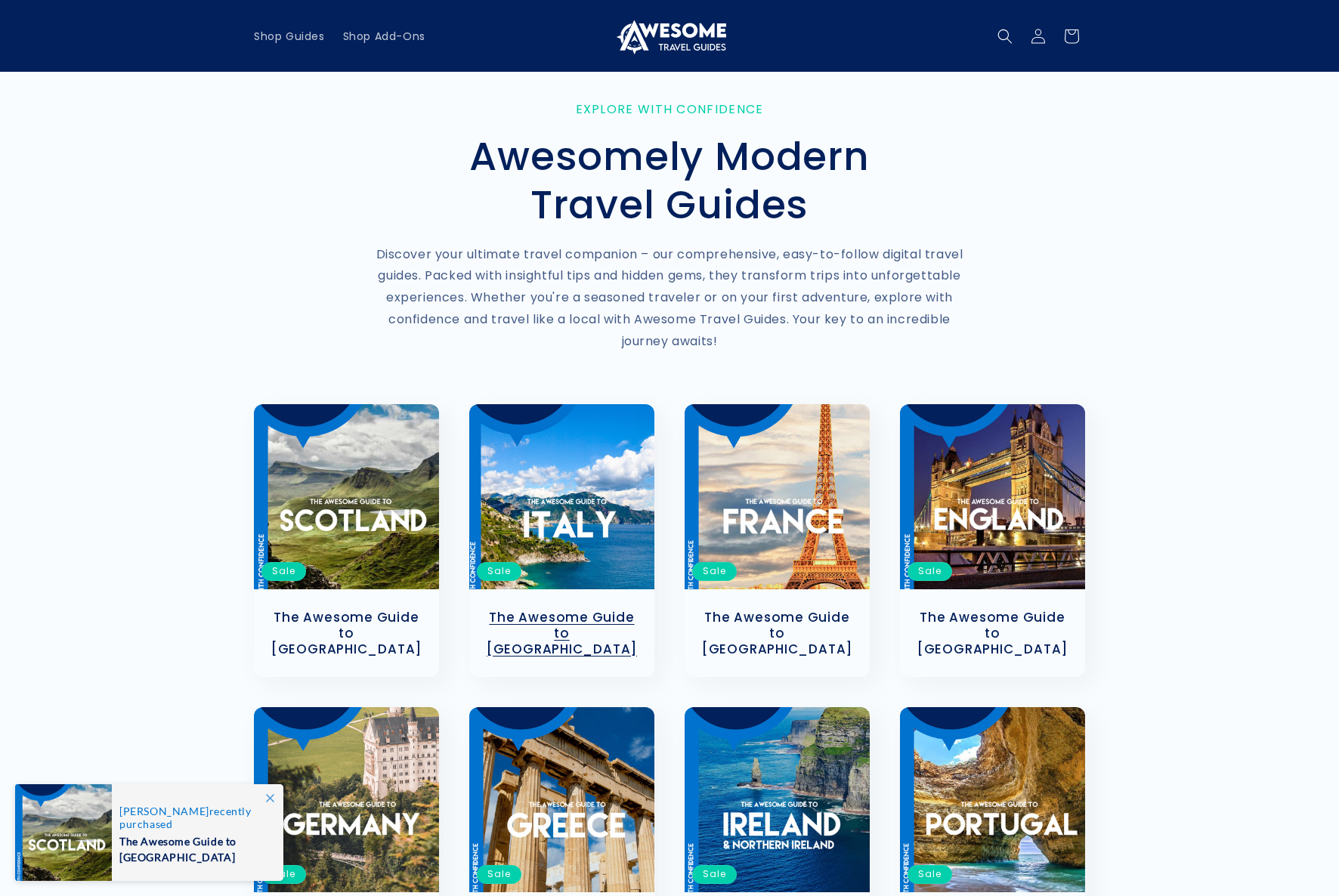 The width and height of the screenshot is (1339, 896). I want to click on summary: Search, so click(1005, 37).